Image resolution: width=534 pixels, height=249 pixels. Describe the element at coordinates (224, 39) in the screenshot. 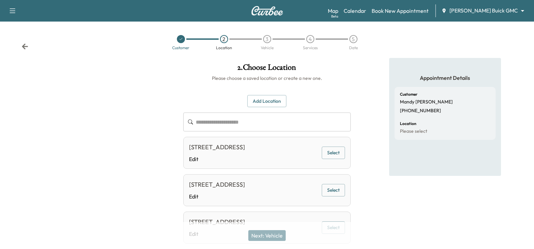

I see `div: 2` at that location.